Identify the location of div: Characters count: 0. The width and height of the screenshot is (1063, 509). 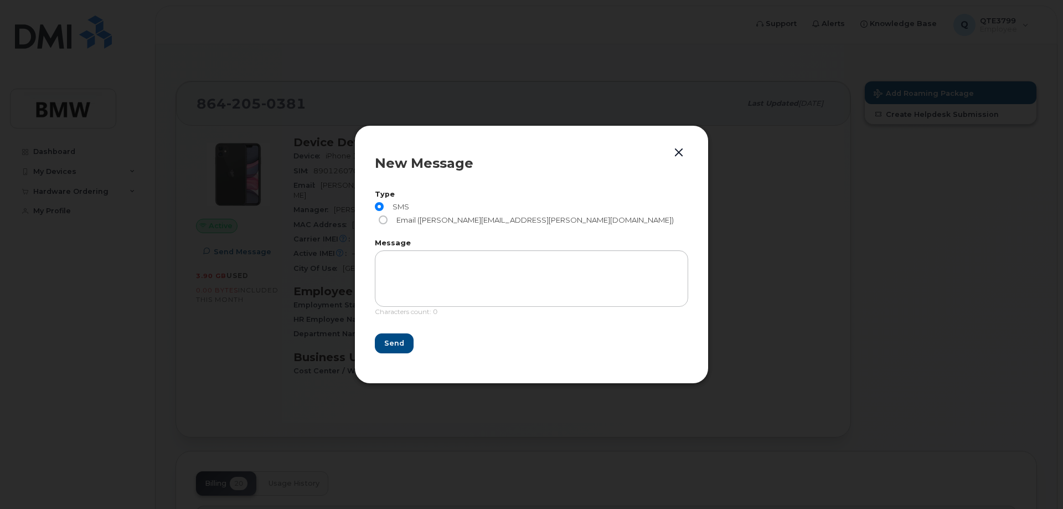
(532, 315).